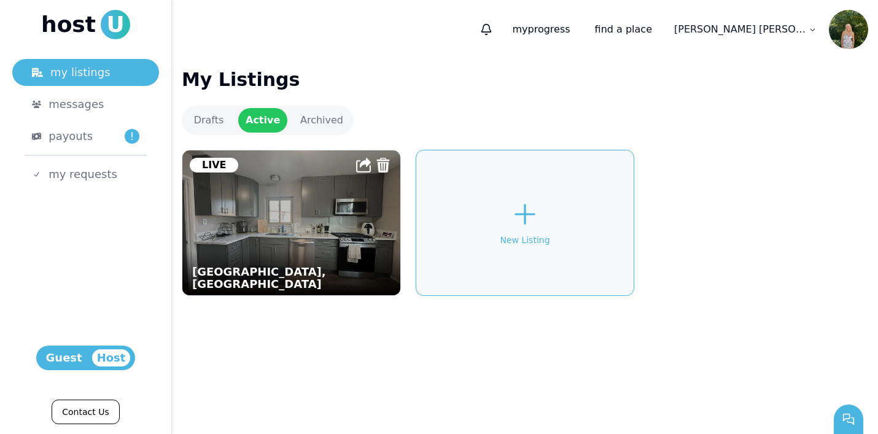 Image resolution: width=878 pixels, height=434 pixels. What do you see at coordinates (71, 136) in the screenshot?
I see `span: payouts` at bounding box center [71, 136].